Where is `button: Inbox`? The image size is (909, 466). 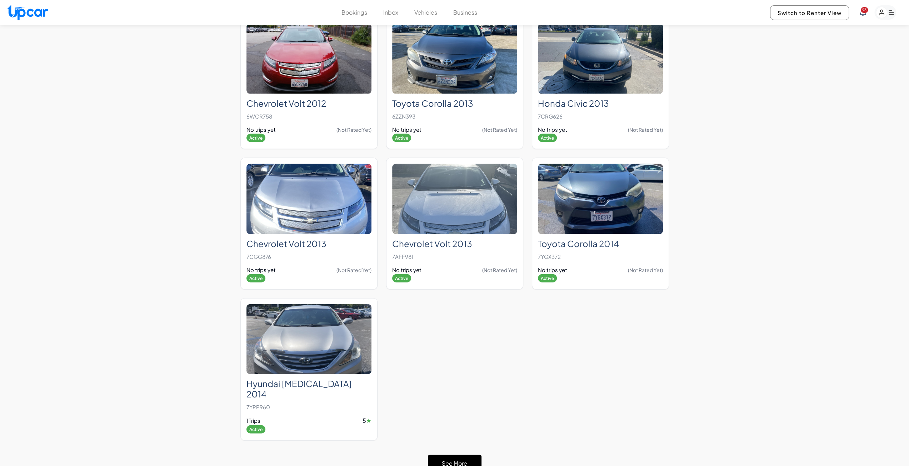
button: Inbox is located at coordinates (391, 12).